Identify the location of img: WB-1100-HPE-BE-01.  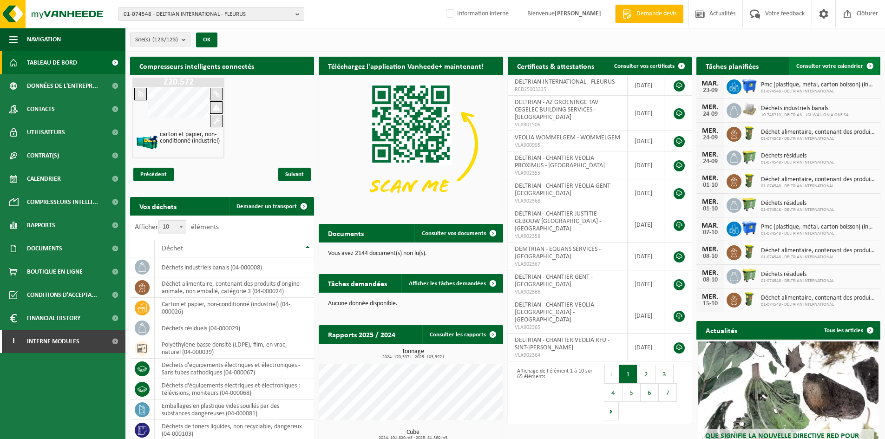
(749, 86).